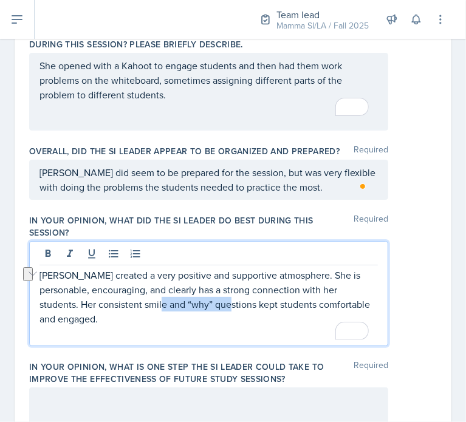  Describe the element at coordinates (322, 26) in the screenshot. I see `div: Mamma SI/LA / Fall 2025` at that location.